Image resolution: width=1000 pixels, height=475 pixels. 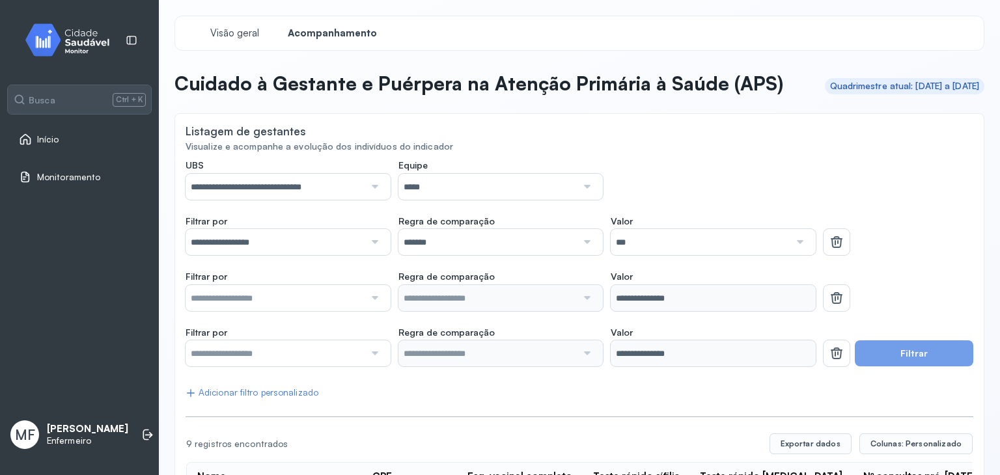 What do you see at coordinates (68, 177) in the screenshot?
I see `span: Monitoramento` at bounding box center [68, 177].